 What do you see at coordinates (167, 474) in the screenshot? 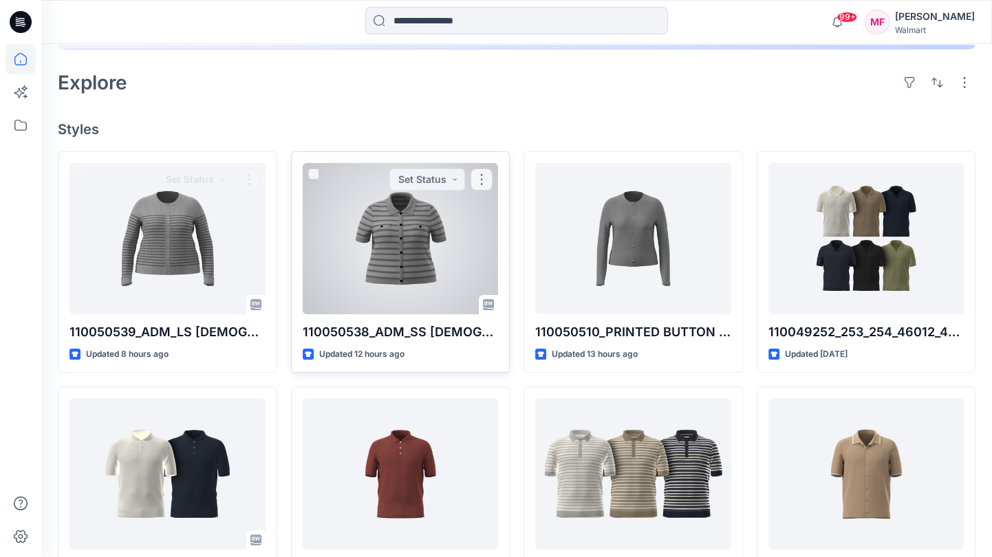
I see `a: 110049250_49251_ColorRun_POINTELLE FULL BUTTON SWEATER POLO-7-16` at bounding box center [167, 474].